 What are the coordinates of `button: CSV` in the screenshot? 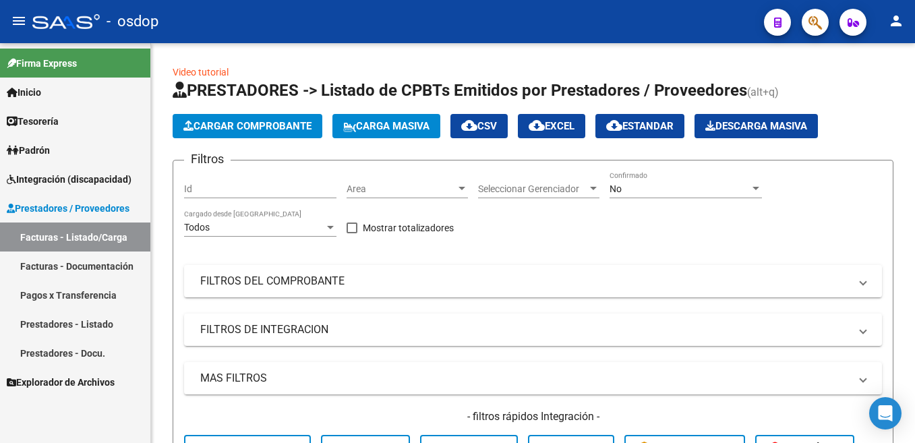 It's located at (479, 126).